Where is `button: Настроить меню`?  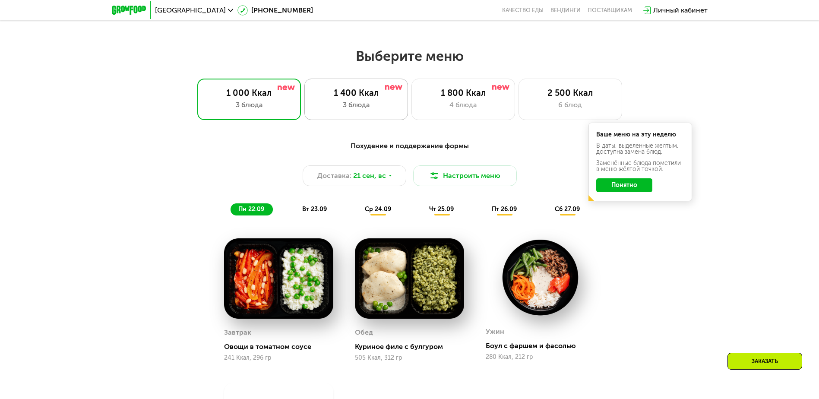 button: Настроить меню is located at coordinates (465, 176).